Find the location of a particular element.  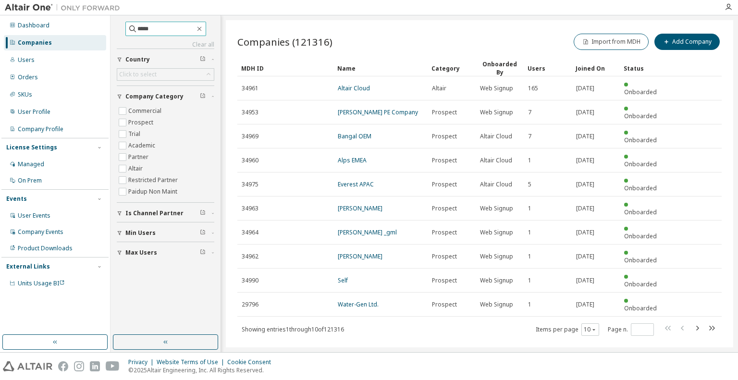

span: 34953 is located at coordinates (250, 112).